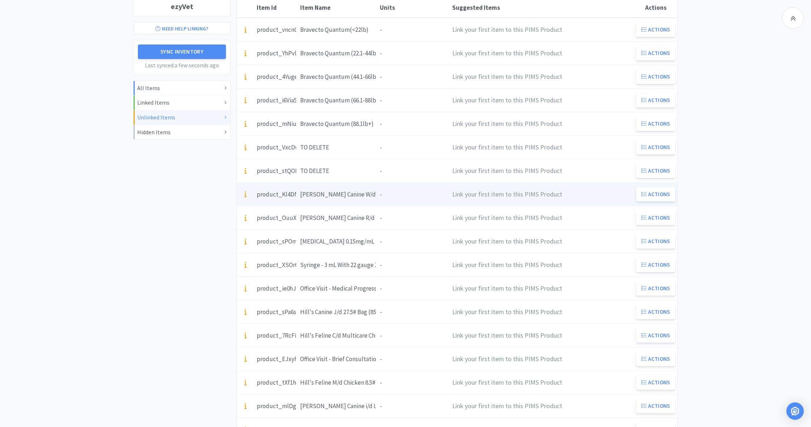  What do you see at coordinates (338, 336) in the screenshot?
I see `div: Hill's Feline C/d Multicare Chicken 8.5# Bag ( 8679 )` at bounding box center [338, 336].